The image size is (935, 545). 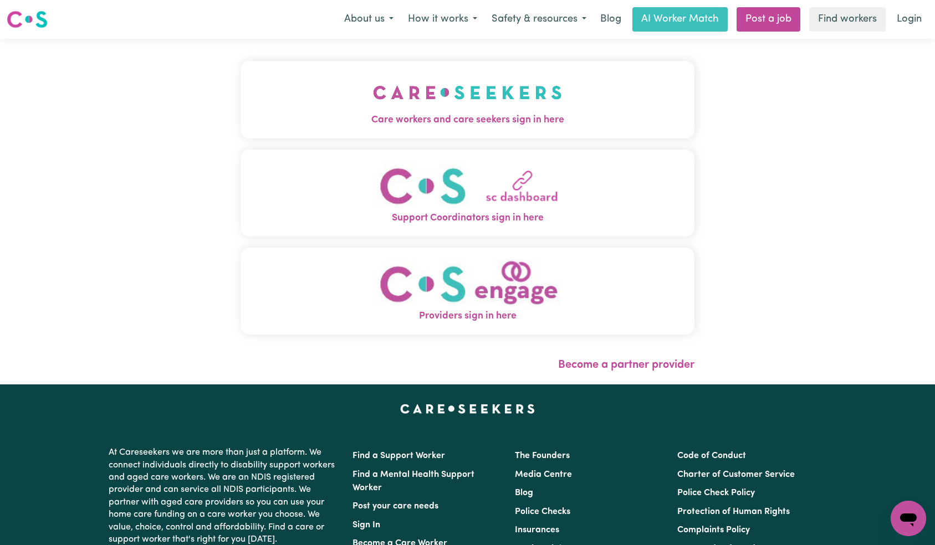 What do you see at coordinates (909, 19) in the screenshot?
I see `a: Login` at bounding box center [909, 19].